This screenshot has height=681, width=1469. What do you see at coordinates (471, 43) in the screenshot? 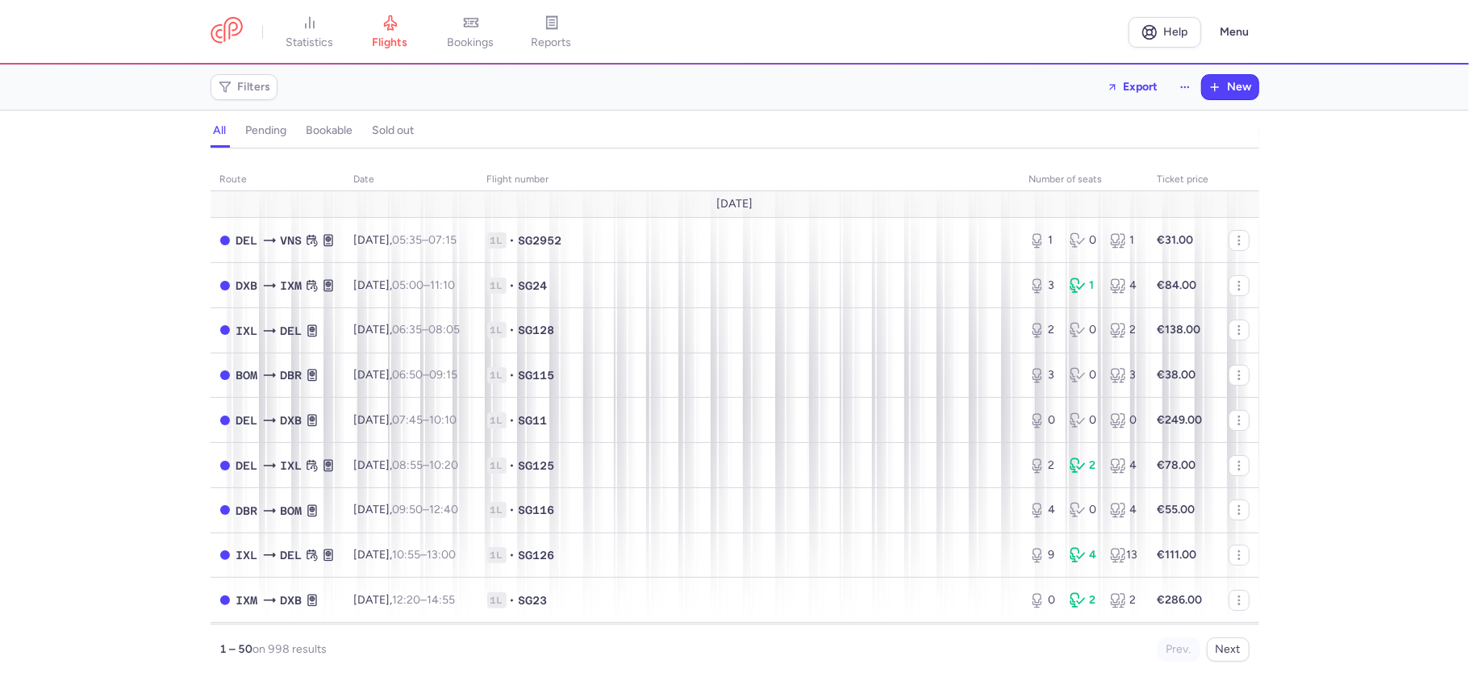
I see `span: bookings` at bounding box center [471, 43].